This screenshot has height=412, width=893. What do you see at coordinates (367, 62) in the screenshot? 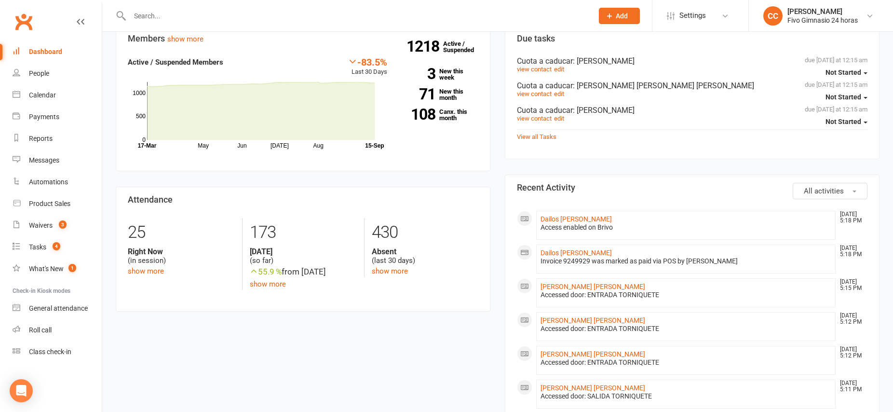
I see `div: -83.5%` at bounding box center [367, 62].